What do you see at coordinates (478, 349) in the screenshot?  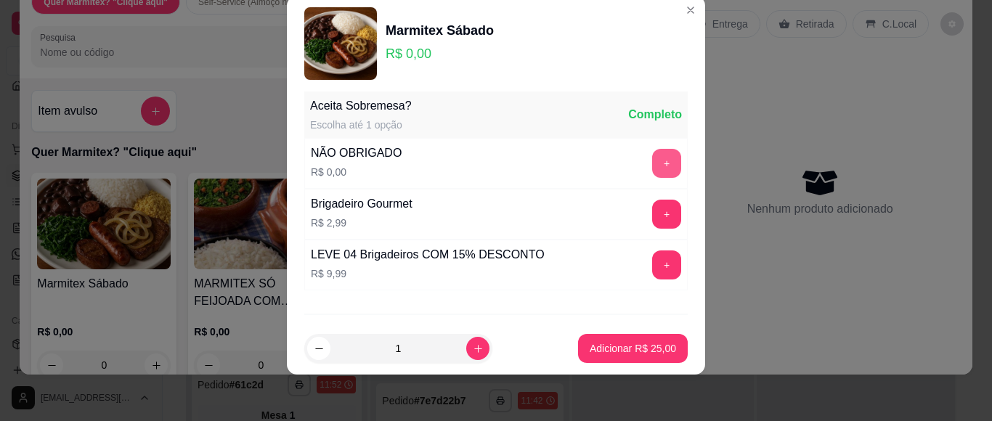 I see `button: increase-product-quantity` at bounding box center [478, 349].